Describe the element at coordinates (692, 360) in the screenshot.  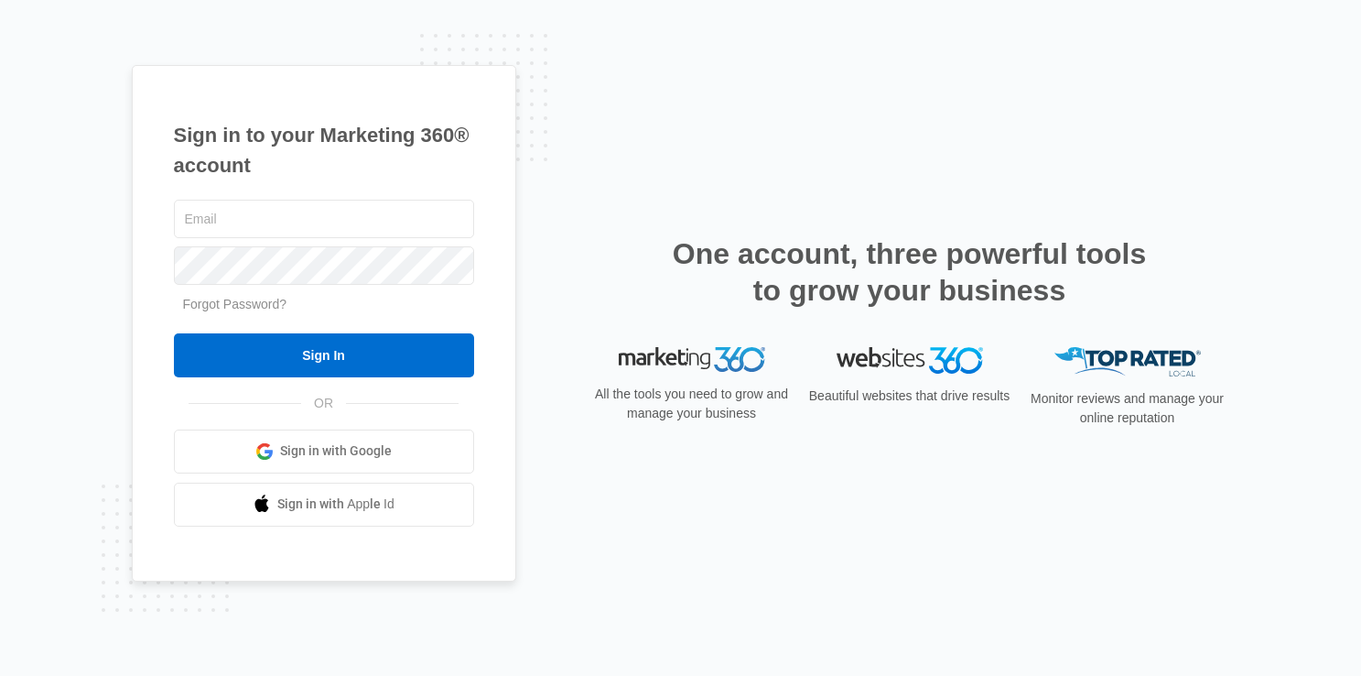
I see `img: Marketing 360` at that location.